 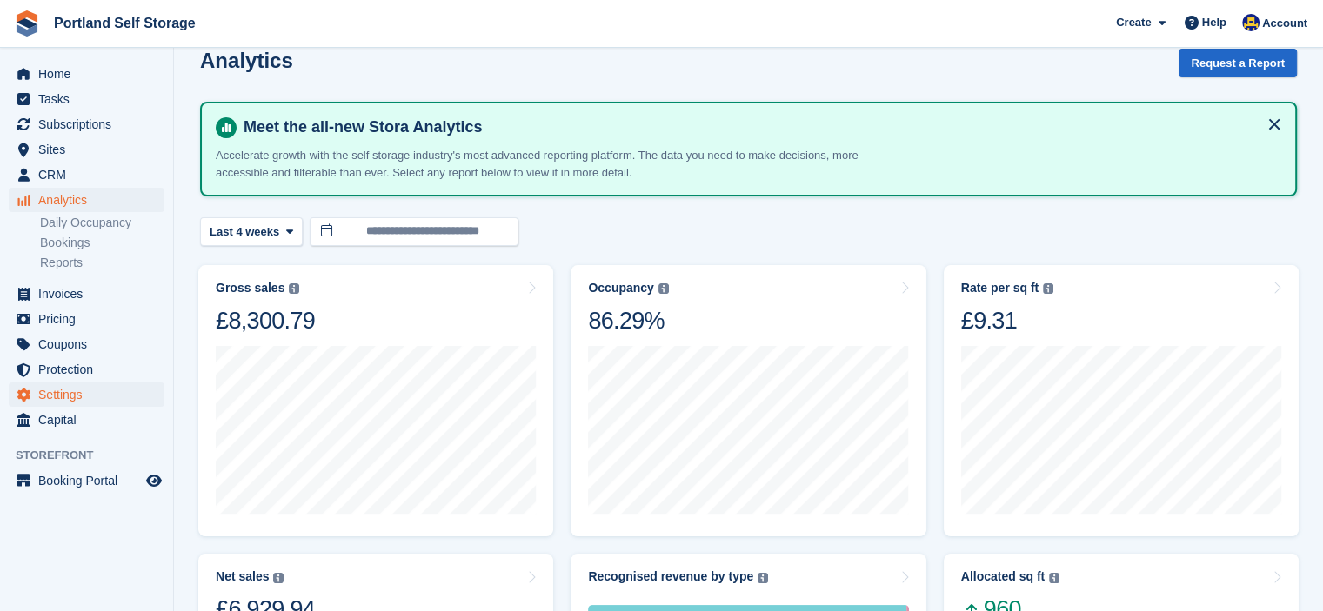 What do you see at coordinates (1214, 23) in the screenshot?
I see `span: Help` at bounding box center [1214, 23].